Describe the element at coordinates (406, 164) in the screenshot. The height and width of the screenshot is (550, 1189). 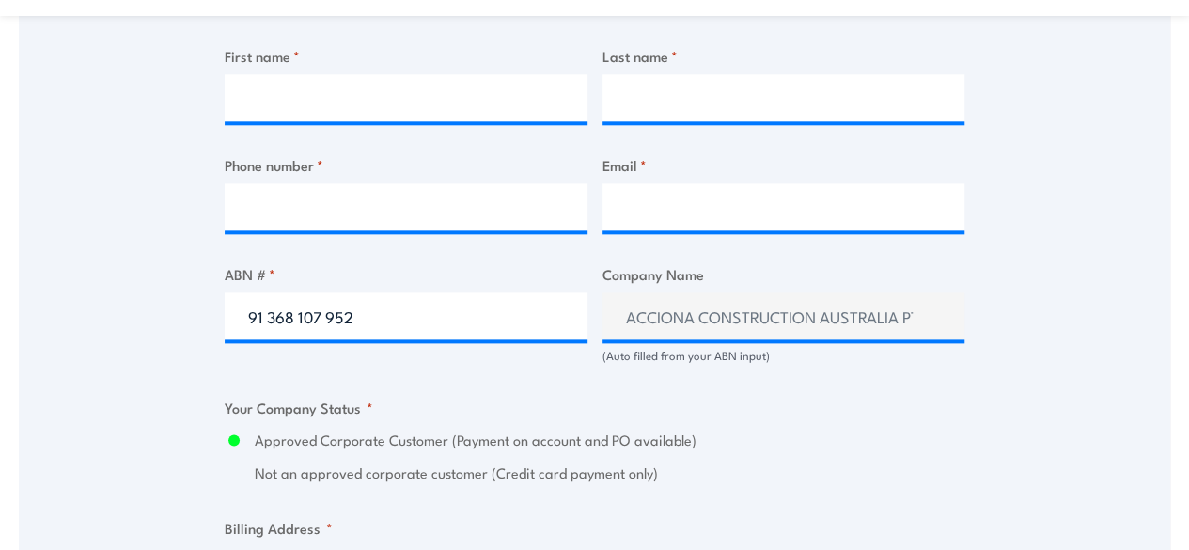
I see `label: Phone number` at that location.